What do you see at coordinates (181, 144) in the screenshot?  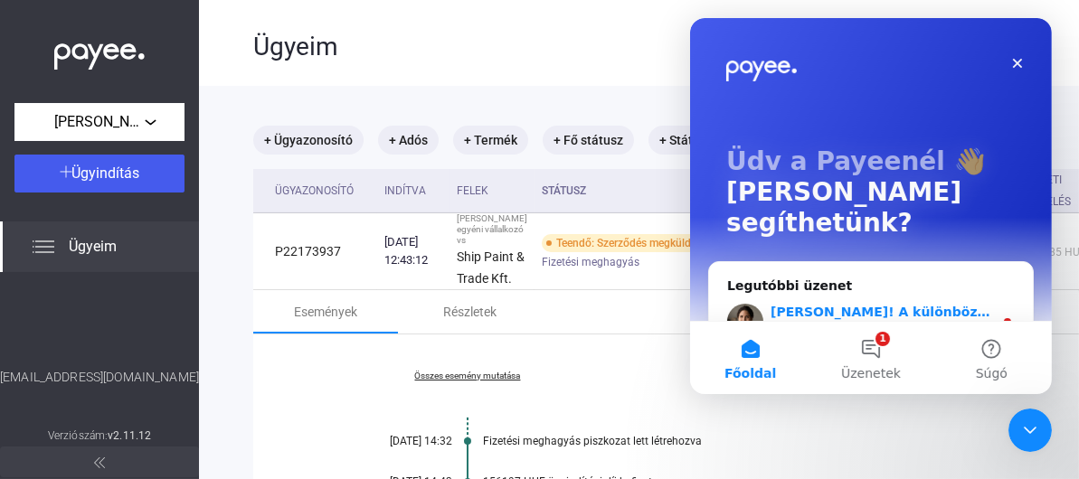 I see `p: Üdv a Payeenél 👋` at bounding box center [181, 144].